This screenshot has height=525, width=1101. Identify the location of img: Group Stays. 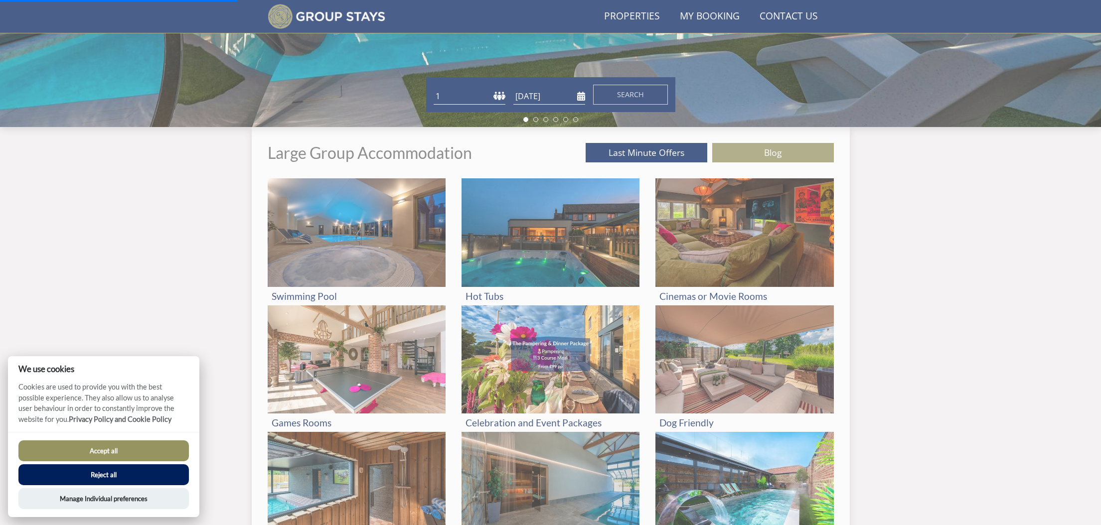
(327, 16).